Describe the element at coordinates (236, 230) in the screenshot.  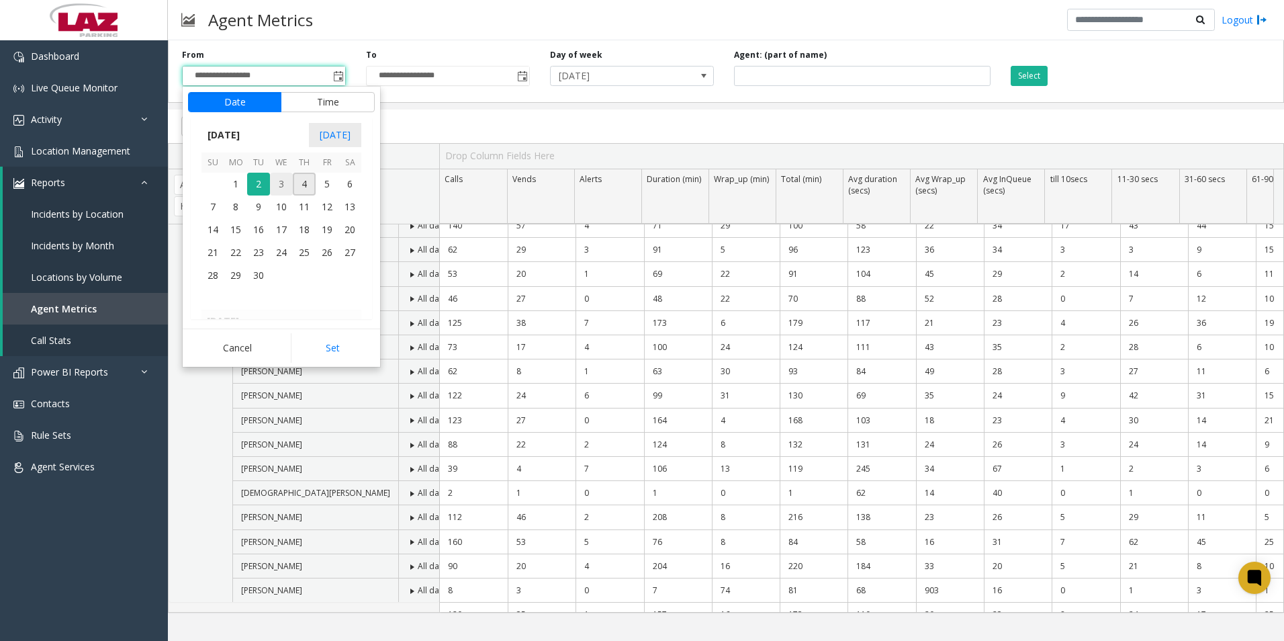
I see `span: 15` at that location.